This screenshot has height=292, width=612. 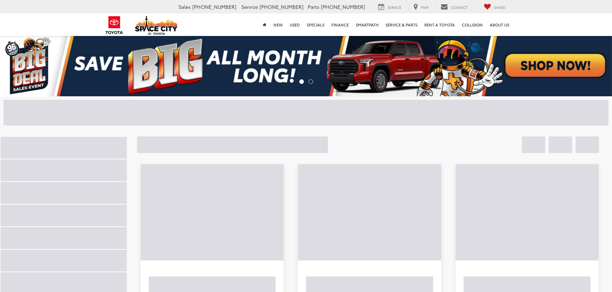 What do you see at coordinates (265, 25) in the screenshot?
I see `a: Home` at bounding box center [265, 25].